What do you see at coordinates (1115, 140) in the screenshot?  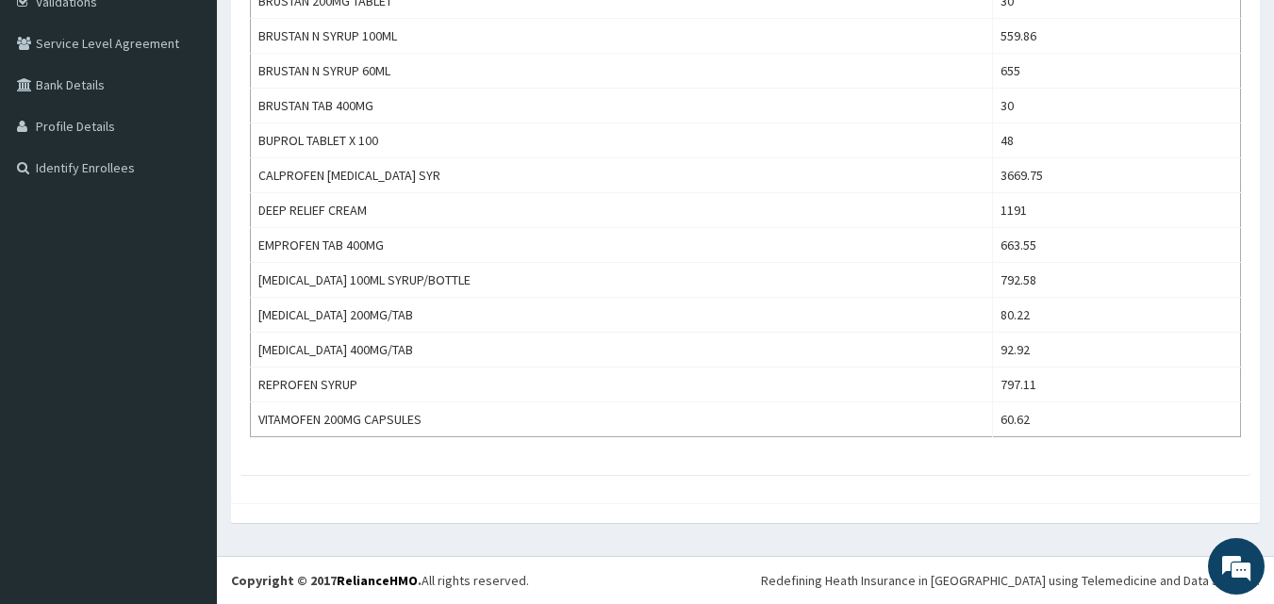 I see `td: 48` at bounding box center [1115, 140].